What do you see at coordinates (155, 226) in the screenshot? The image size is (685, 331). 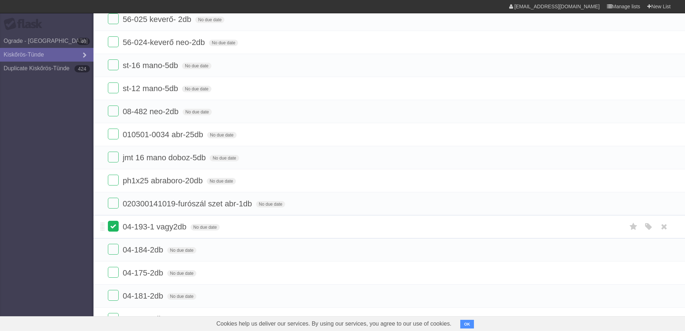 I see `span: 04-193-1 vagy2db` at bounding box center [155, 226].